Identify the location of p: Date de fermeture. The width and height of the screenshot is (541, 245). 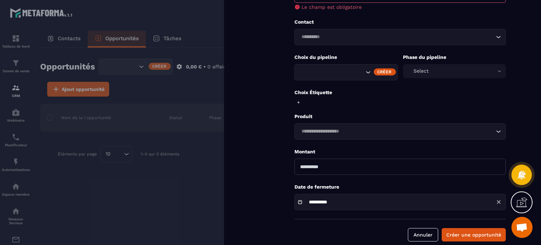
(400, 187).